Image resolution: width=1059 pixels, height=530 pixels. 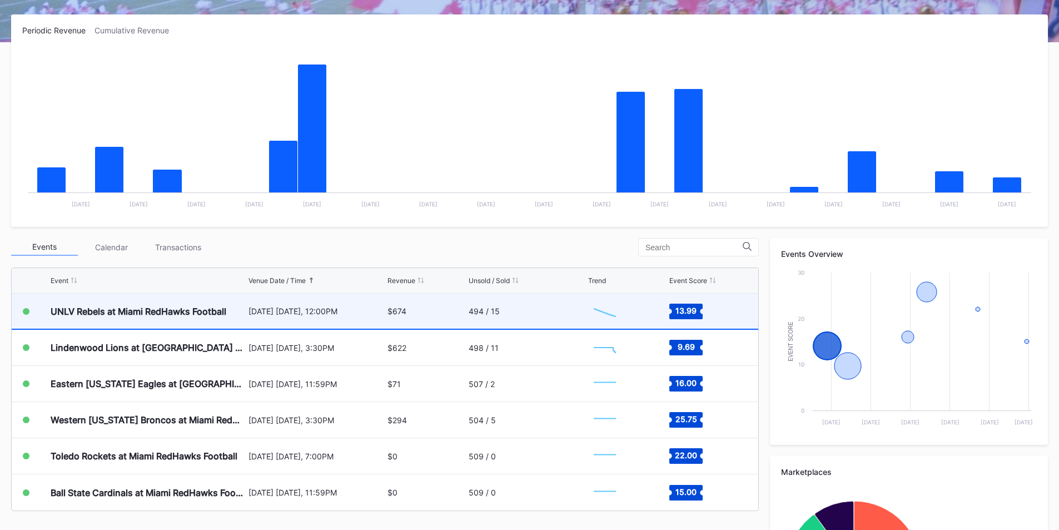 What do you see at coordinates (489, 280) in the screenshot?
I see `div: Unsold / Sold` at bounding box center [489, 280].